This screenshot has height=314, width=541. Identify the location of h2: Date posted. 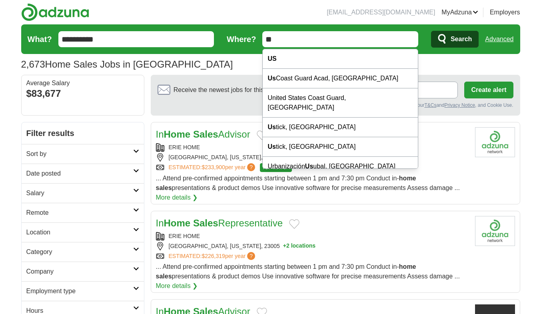
(80, 173).